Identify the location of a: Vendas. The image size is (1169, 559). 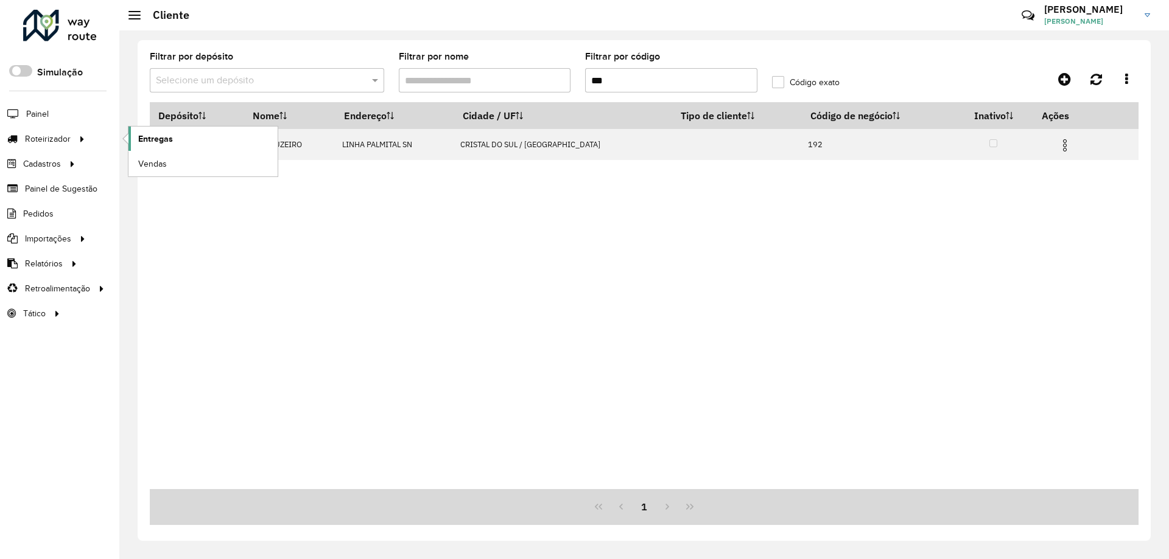
(203, 164).